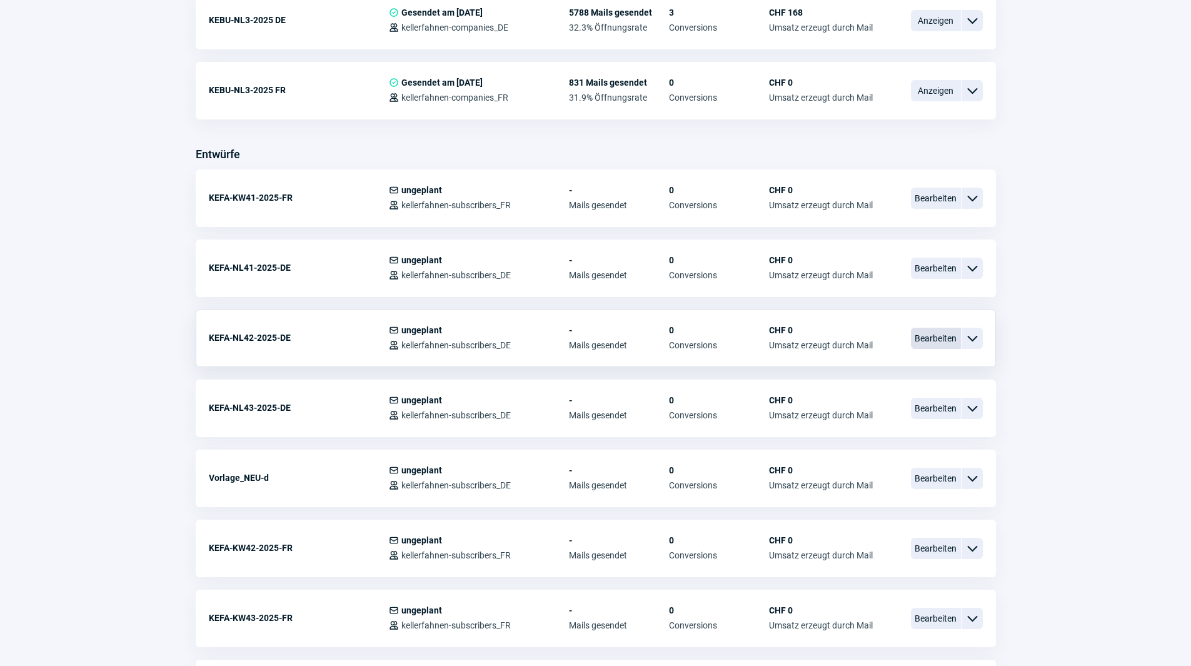 The height and width of the screenshot is (666, 1191). I want to click on div: KEBU-NL3-2025 FR, so click(299, 90).